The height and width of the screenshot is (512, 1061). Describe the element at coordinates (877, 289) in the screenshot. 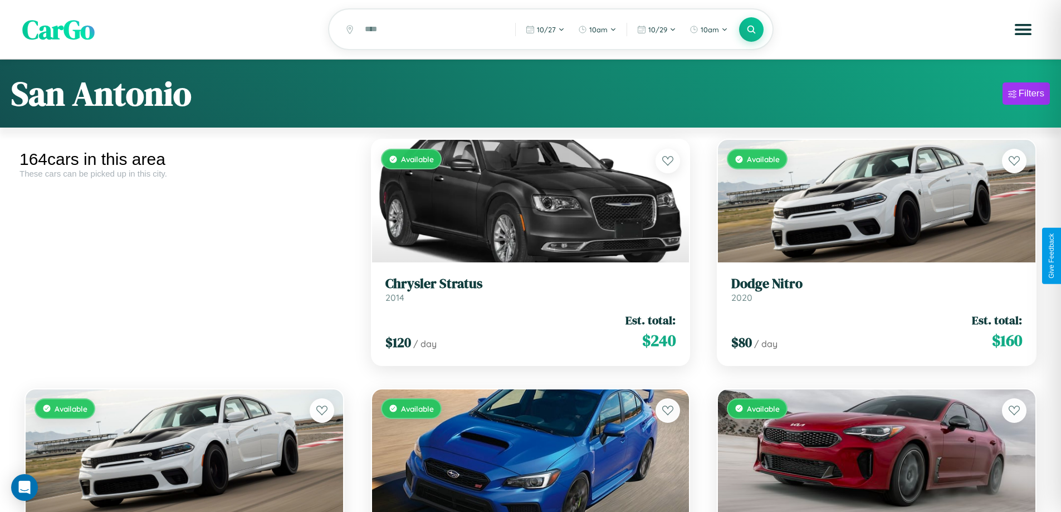

I see `a: Dodge Nitro2020` at that location.